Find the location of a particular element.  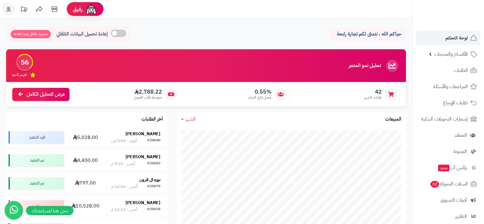

a: لوحة التحكم is located at coordinates (448, 38).